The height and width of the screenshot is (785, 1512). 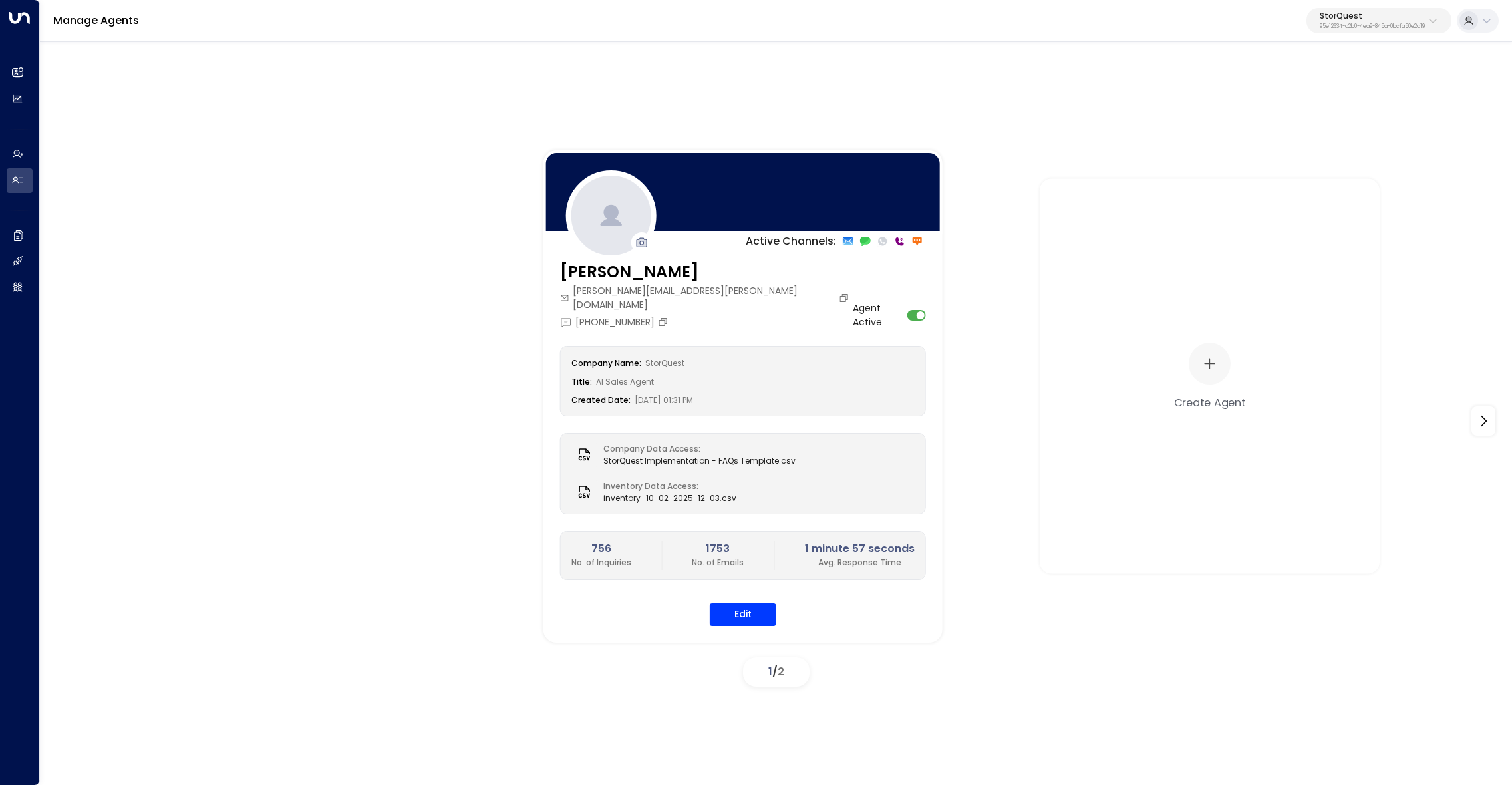 What do you see at coordinates (860, 549) in the screenshot?
I see `h2: 1 minute 57 seconds` at bounding box center [860, 549].